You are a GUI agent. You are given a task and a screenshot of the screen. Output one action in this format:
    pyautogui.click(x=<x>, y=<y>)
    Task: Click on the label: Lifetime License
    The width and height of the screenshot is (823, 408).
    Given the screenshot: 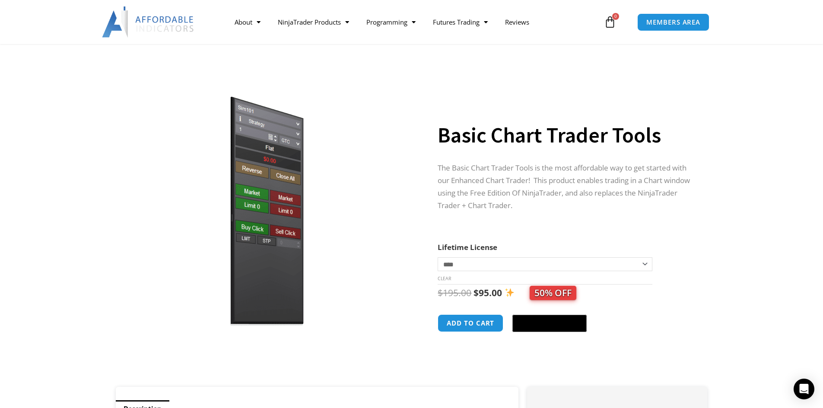 What is the action you would take?
    pyautogui.click(x=467, y=247)
    